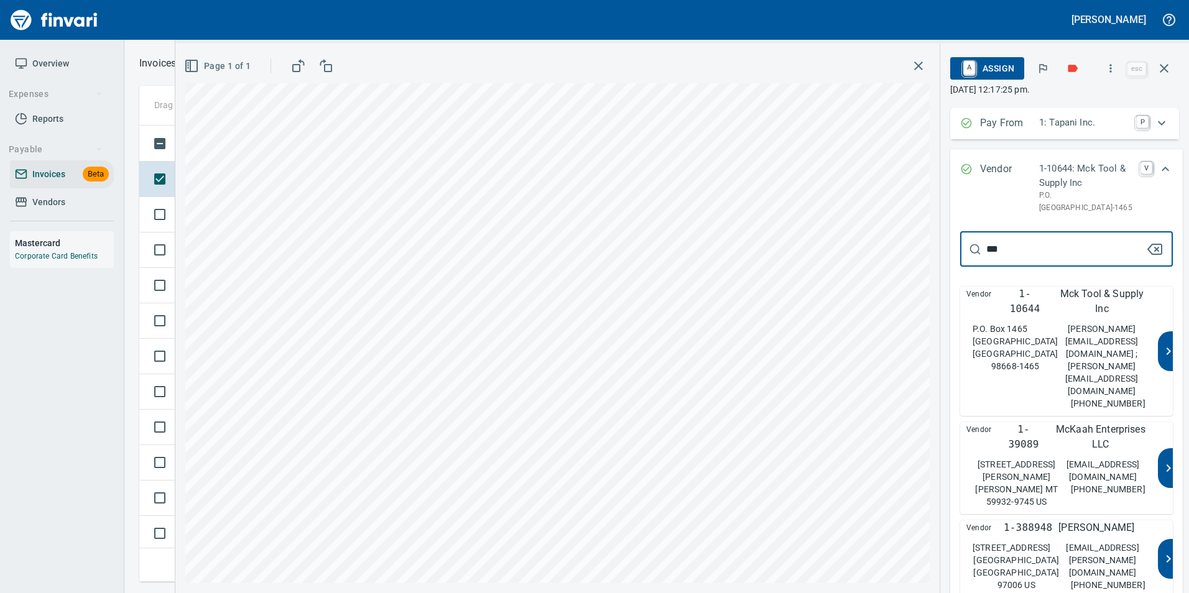  I want to click on span: Expenses, so click(55, 94).